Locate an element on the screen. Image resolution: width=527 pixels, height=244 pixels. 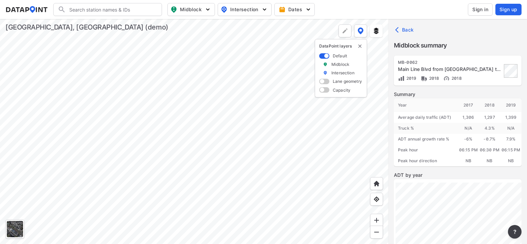
button: Sign up is located at coordinates (509, 10).